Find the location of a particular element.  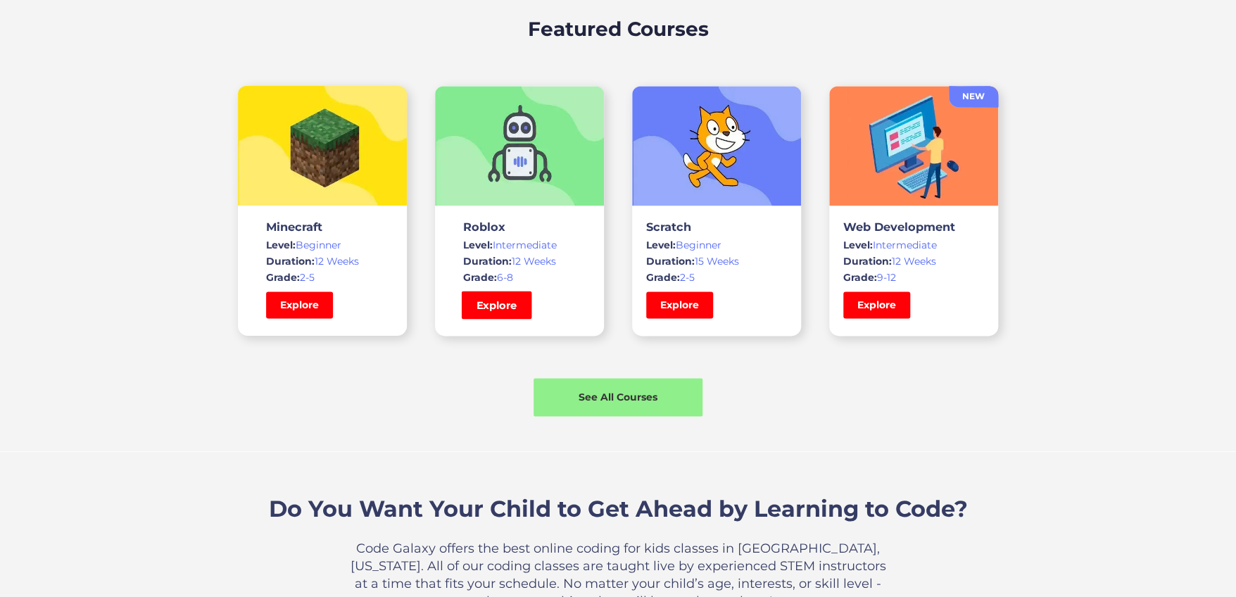

div: See All Courses is located at coordinates (618, 397).